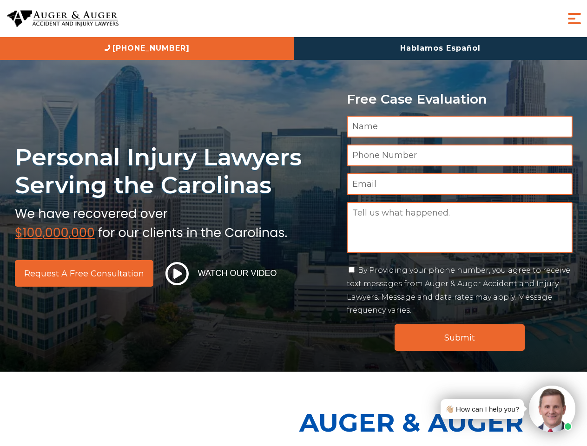 This screenshot has width=587, height=446. Describe the element at coordinates (574, 19) in the screenshot. I see `button: Menu` at that location.